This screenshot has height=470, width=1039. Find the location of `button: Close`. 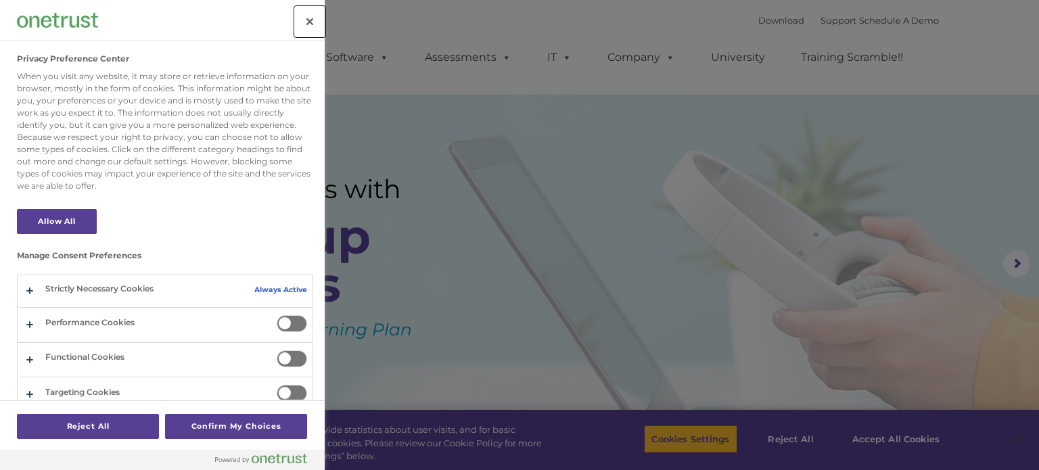

button: Close is located at coordinates (310, 22).